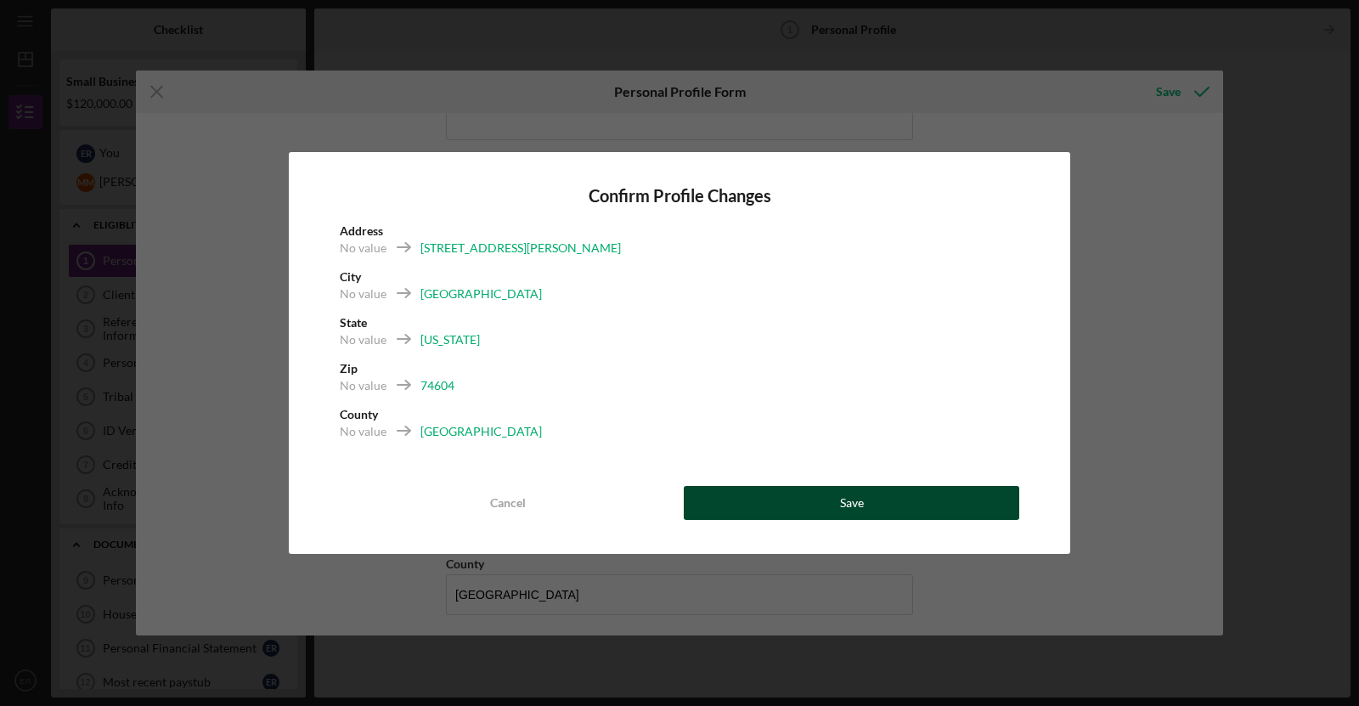  What do you see at coordinates (348, 368) in the screenshot?
I see `b: Zip` at bounding box center [348, 368].